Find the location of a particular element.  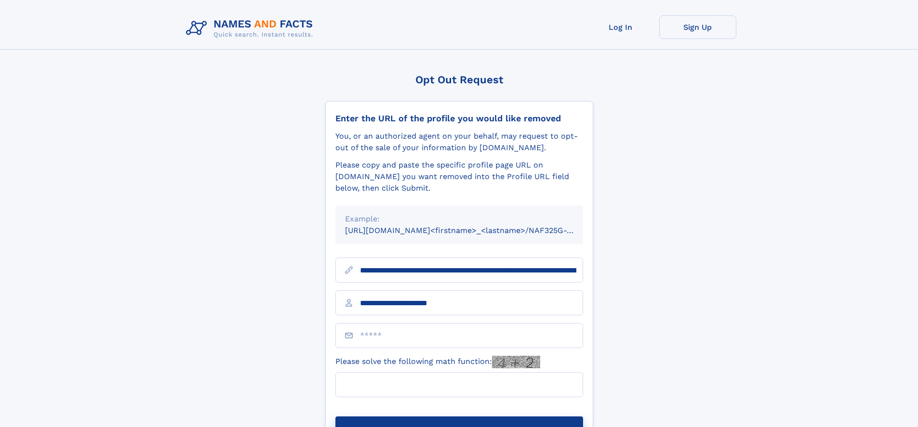

a: Log In is located at coordinates (621, 27).